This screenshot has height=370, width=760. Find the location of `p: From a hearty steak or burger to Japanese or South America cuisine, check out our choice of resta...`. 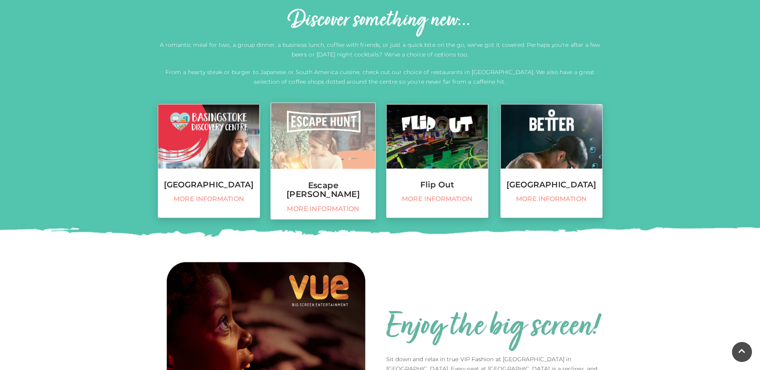

p: From a hearty steak or burger to Japanese or South America cuisine, check out our choice of resta... is located at coordinates (380, 77).